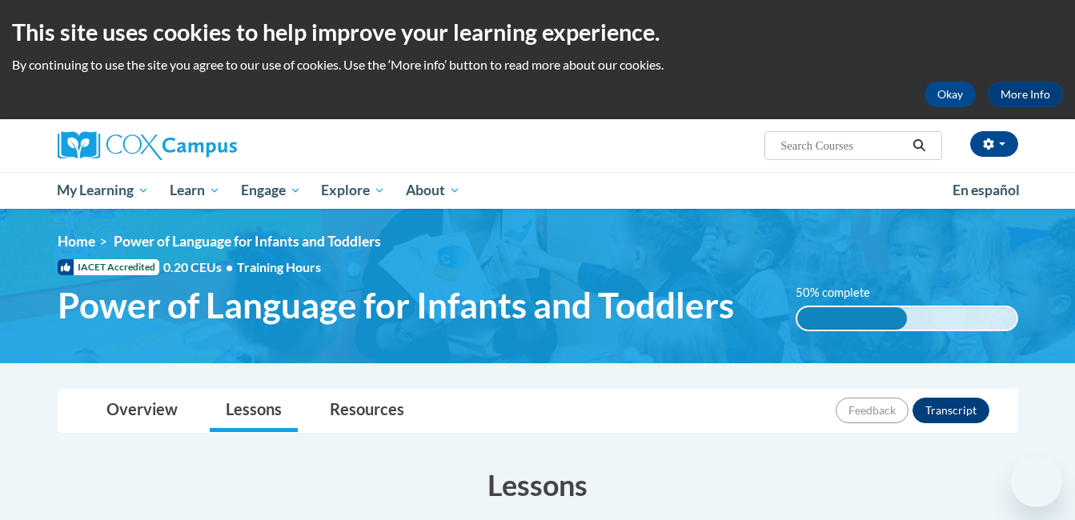 The image size is (1075, 520). What do you see at coordinates (851, 319) in the screenshot?
I see `div: 50% complete` at bounding box center [851, 319].